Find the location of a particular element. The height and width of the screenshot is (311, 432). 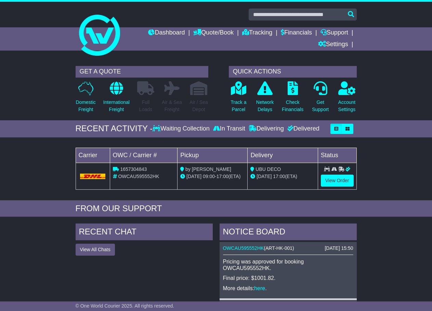

td: Pickup is located at coordinates (212, 155).